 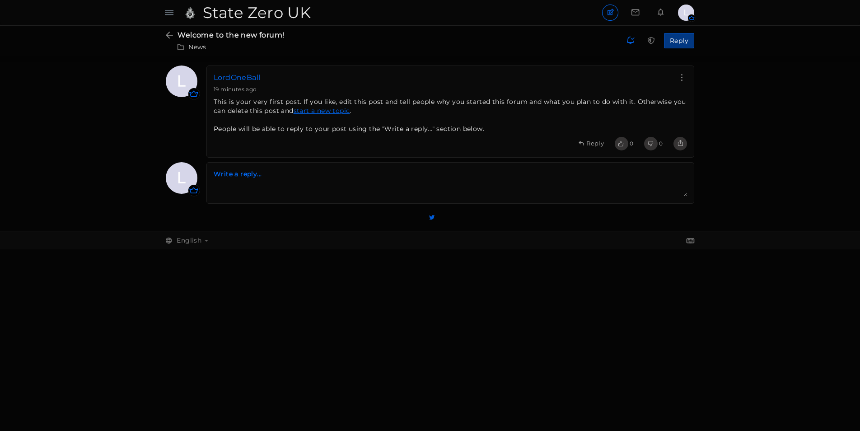 I want to click on a: State Zero UK, so click(x=250, y=13).